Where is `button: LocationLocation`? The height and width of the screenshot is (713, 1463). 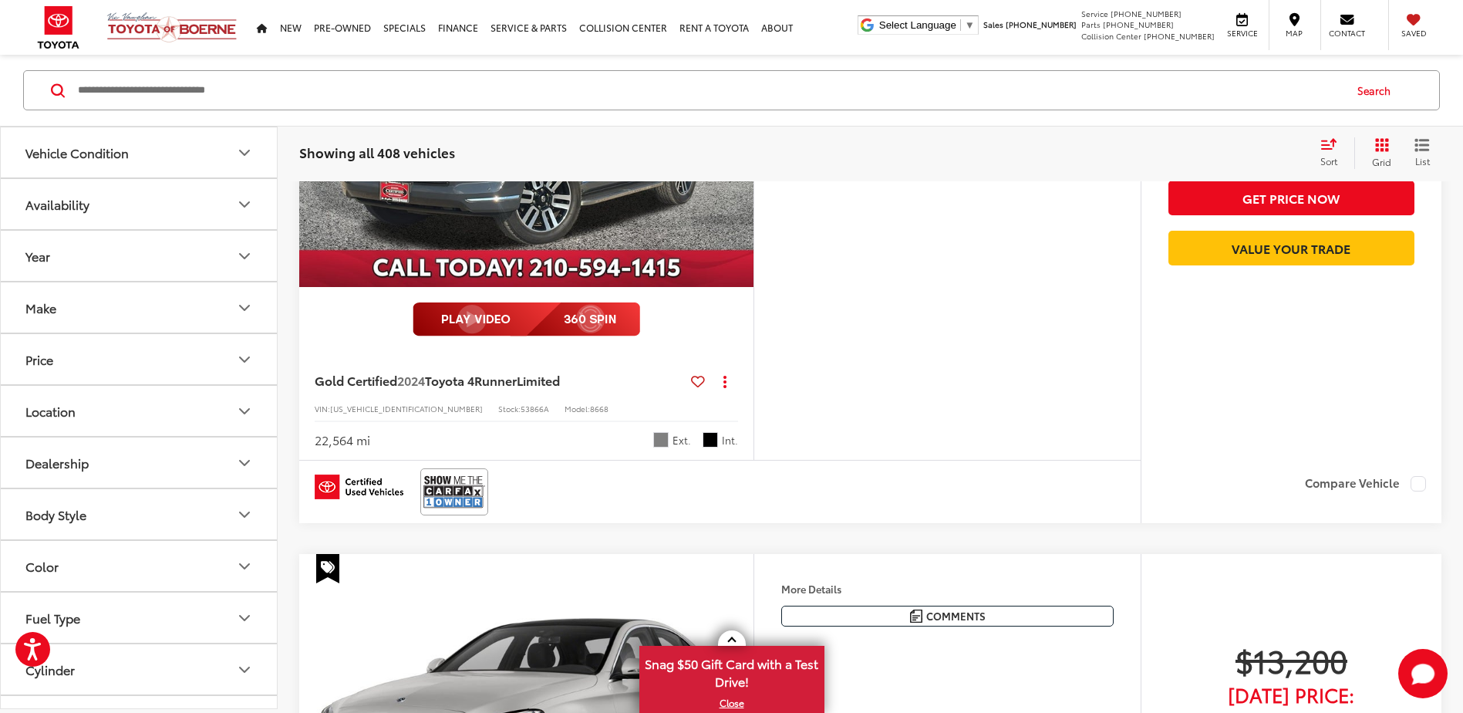
button: LocationLocation is located at coordinates (140, 410).